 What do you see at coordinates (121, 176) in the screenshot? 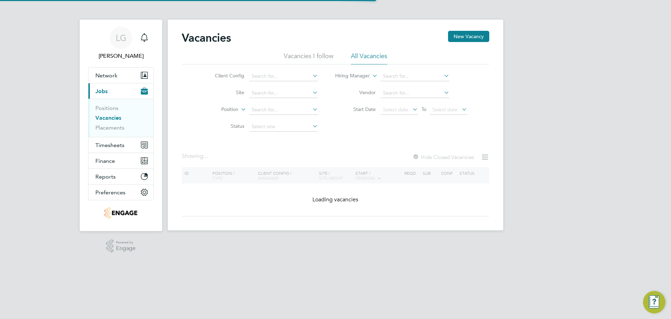
I see `button: Reports` at bounding box center [121, 176].